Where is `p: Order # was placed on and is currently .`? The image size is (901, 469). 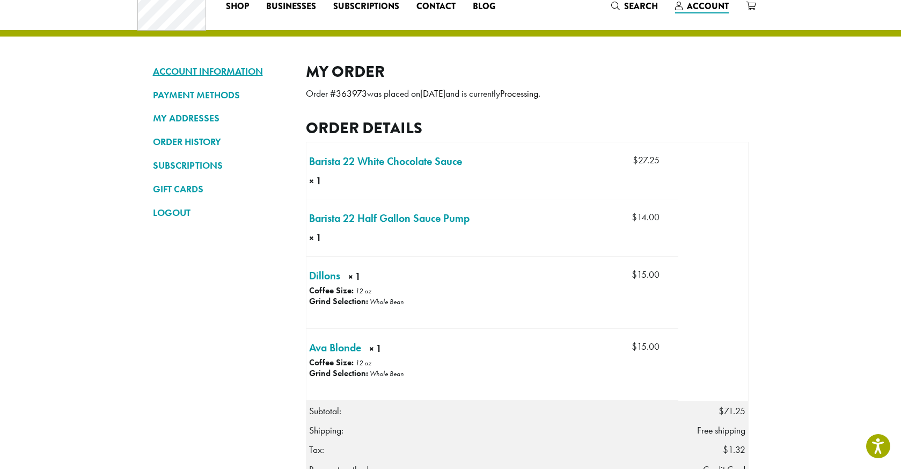
p: Order # was placed on and is currently . is located at coordinates (527, 93).